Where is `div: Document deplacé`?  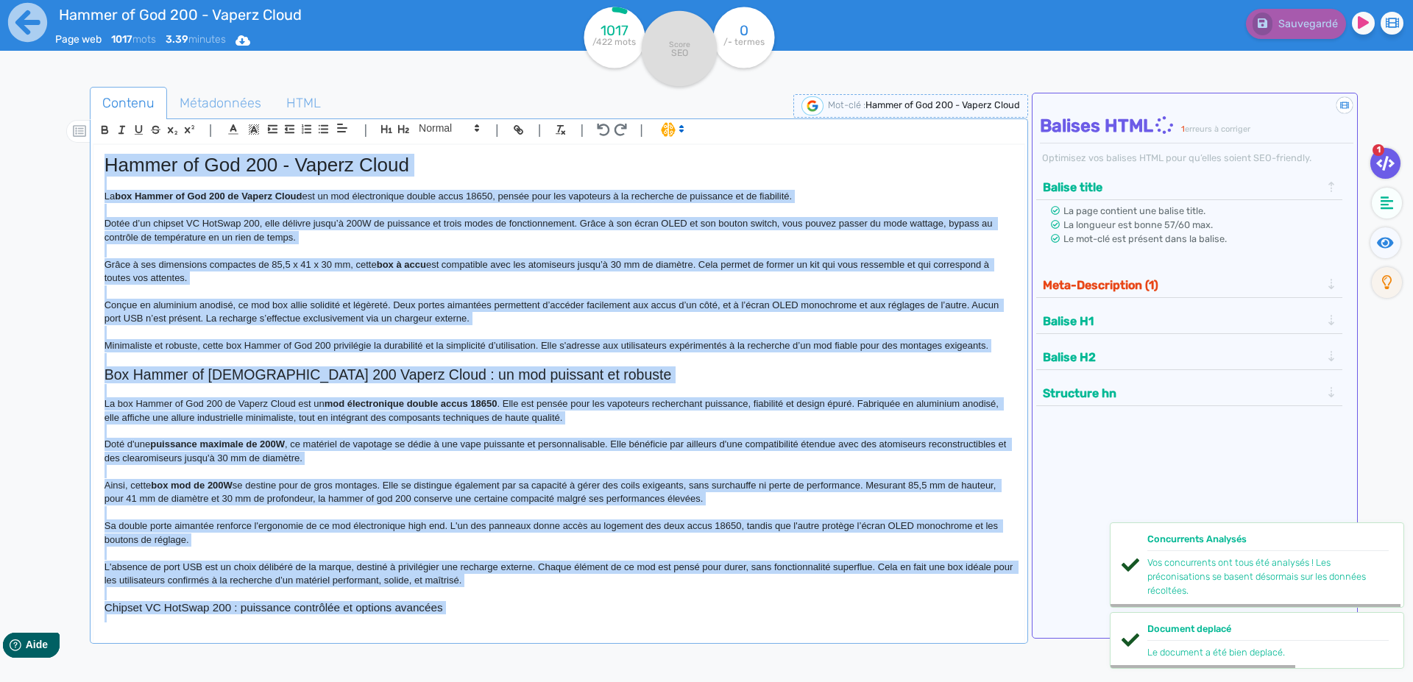 div: Document deplacé is located at coordinates (1268, 632).